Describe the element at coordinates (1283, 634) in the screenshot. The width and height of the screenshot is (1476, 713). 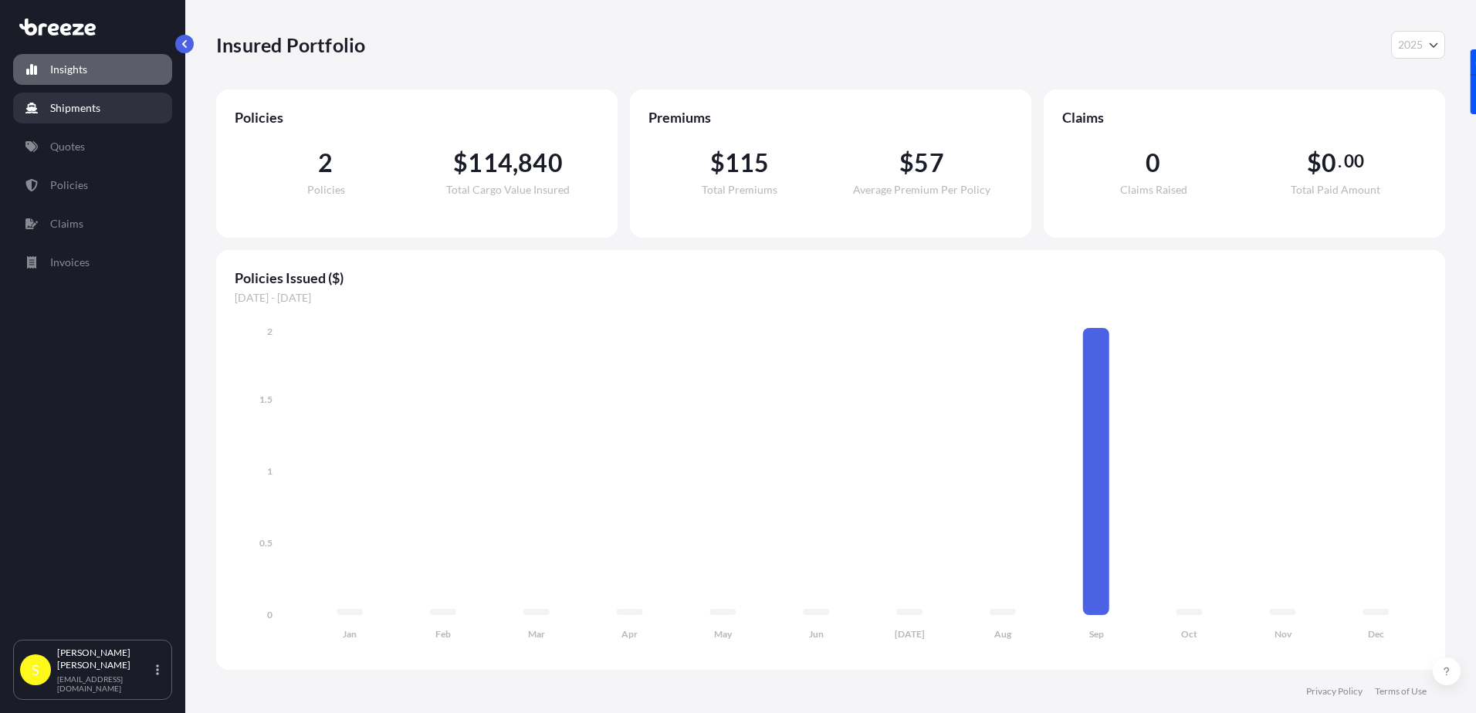
I see `tspan: Nov` at that location.